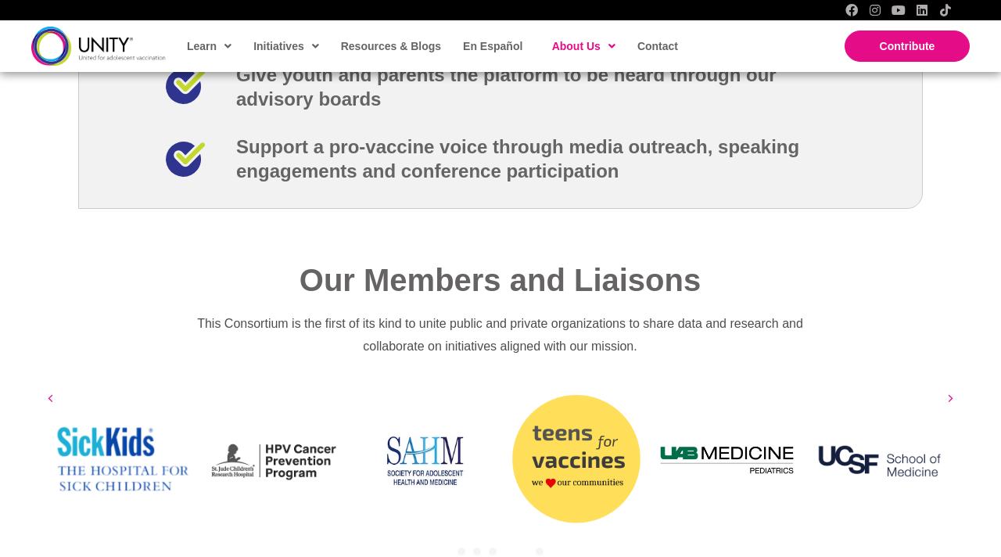  Describe the element at coordinates (907, 46) in the screenshot. I see `a: Contribute` at that location.